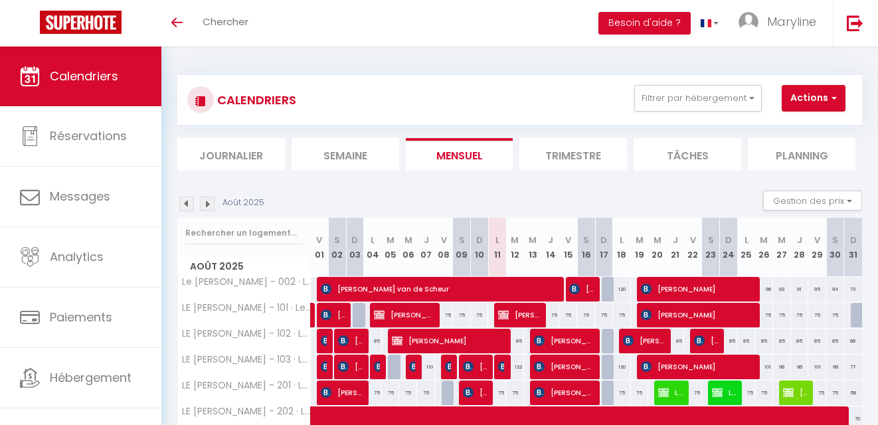 The height and width of the screenshot is (425, 878). Describe the element at coordinates (573, 154) in the screenshot. I see `li: Trimestre` at that location.